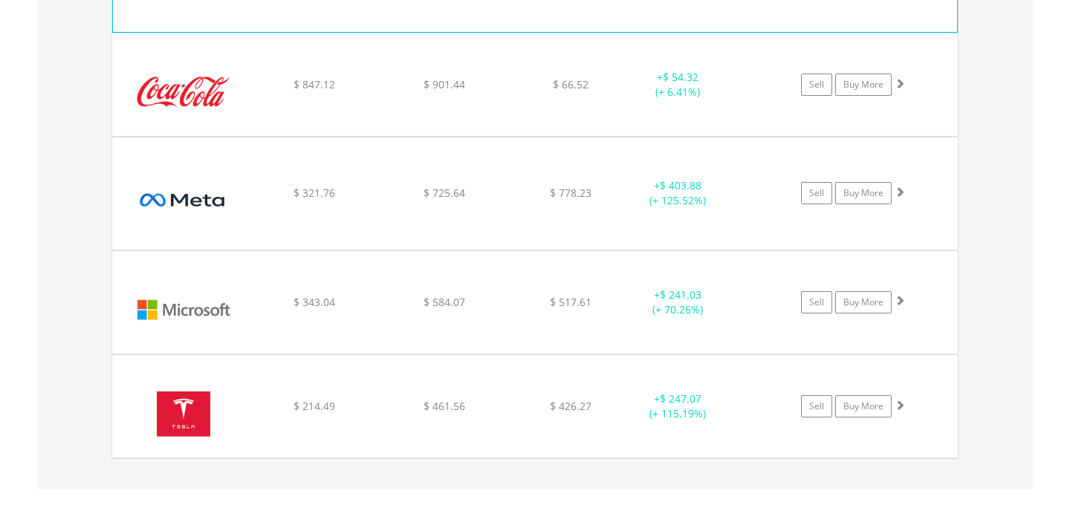 This screenshot has height=517, width=1070. Describe the element at coordinates (314, 406) in the screenshot. I see `span: $ 214.49` at that location.